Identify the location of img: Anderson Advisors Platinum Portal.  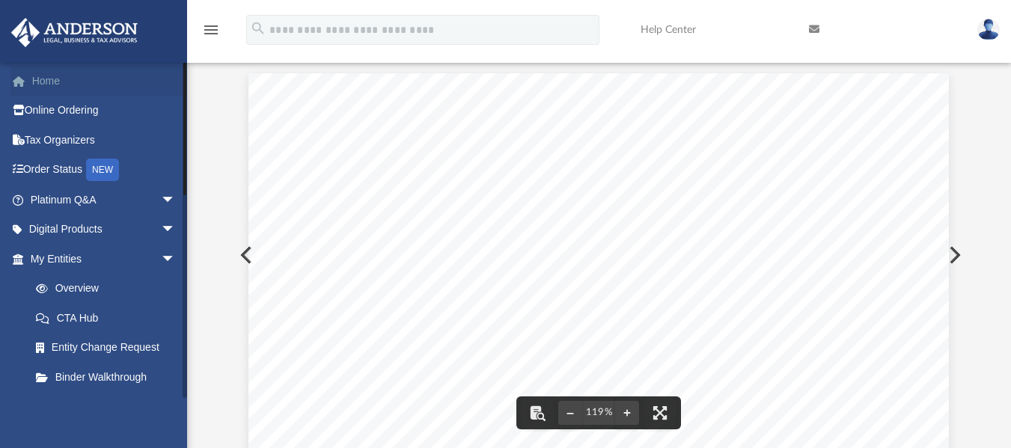
(74, 32).